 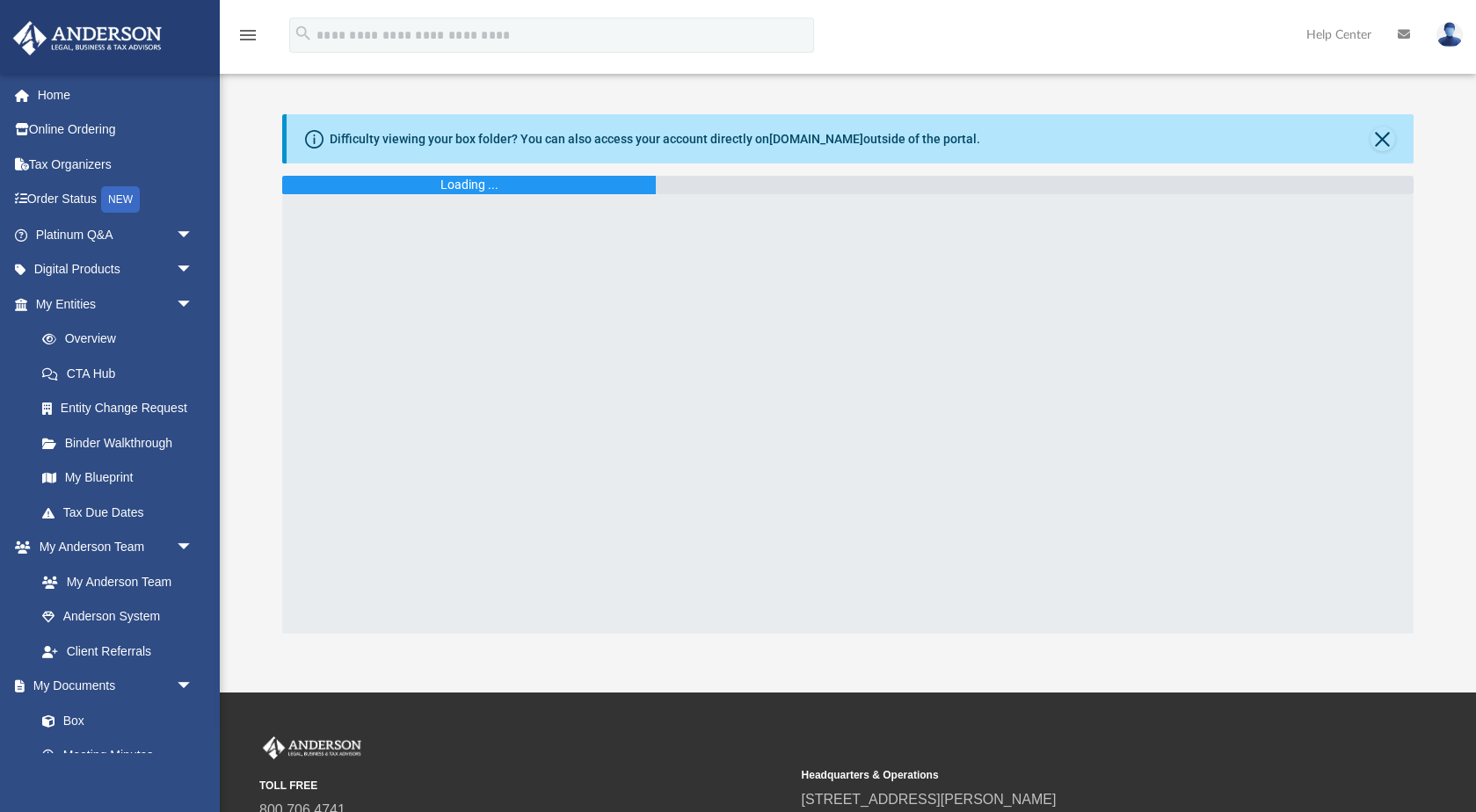 What do you see at coordinates (122, 443) in the screenshot?
I see `a: Binder Walkthrough` at bounding box center [122, 443].